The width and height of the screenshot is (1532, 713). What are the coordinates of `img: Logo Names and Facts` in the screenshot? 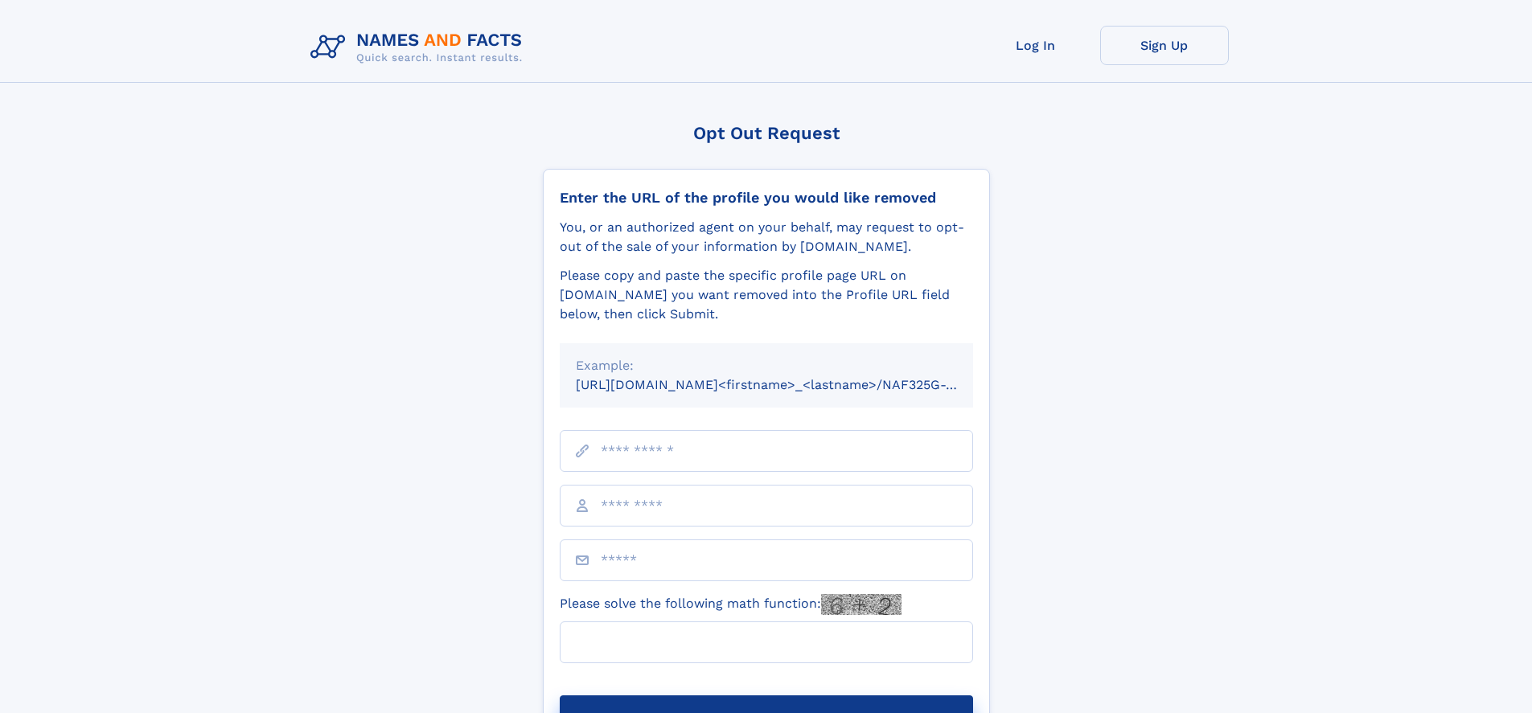 It's located at (420, 47).